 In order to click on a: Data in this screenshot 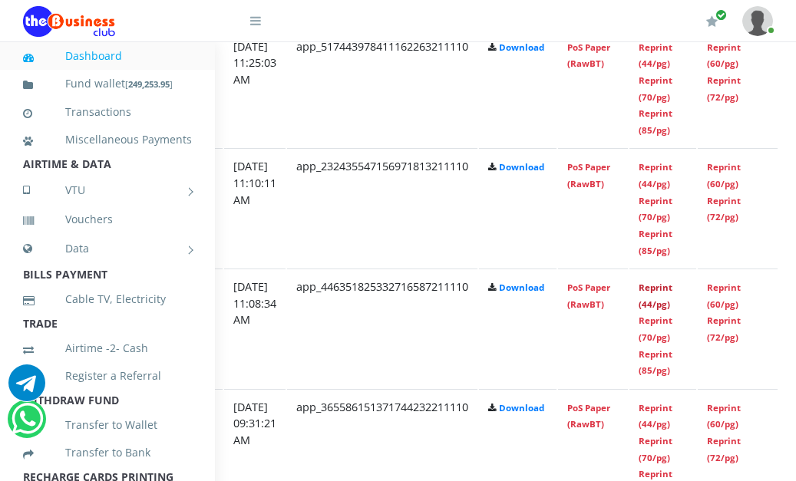, I will do `click(107, 249)`.